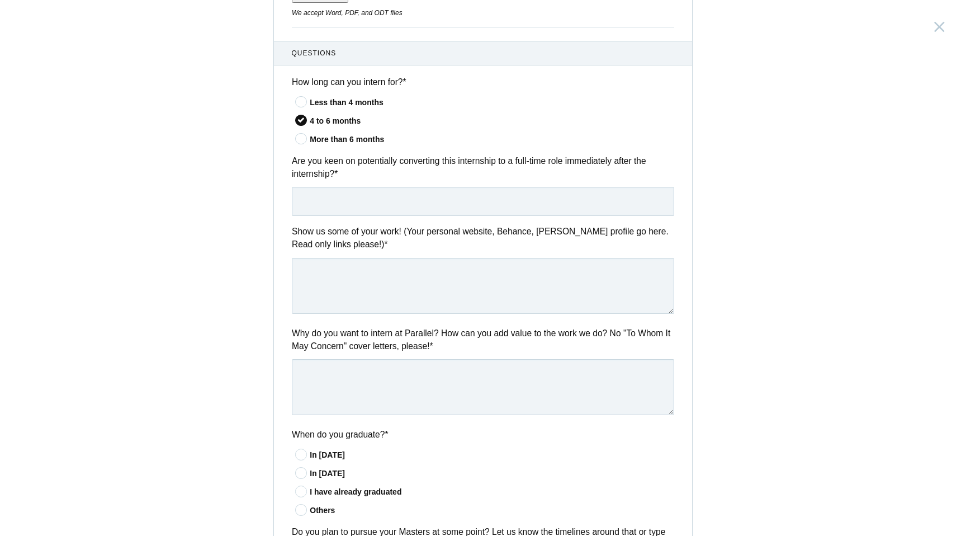 This screenshot has height=536, width=966. I want to click on div: Others, so click(492, 510).